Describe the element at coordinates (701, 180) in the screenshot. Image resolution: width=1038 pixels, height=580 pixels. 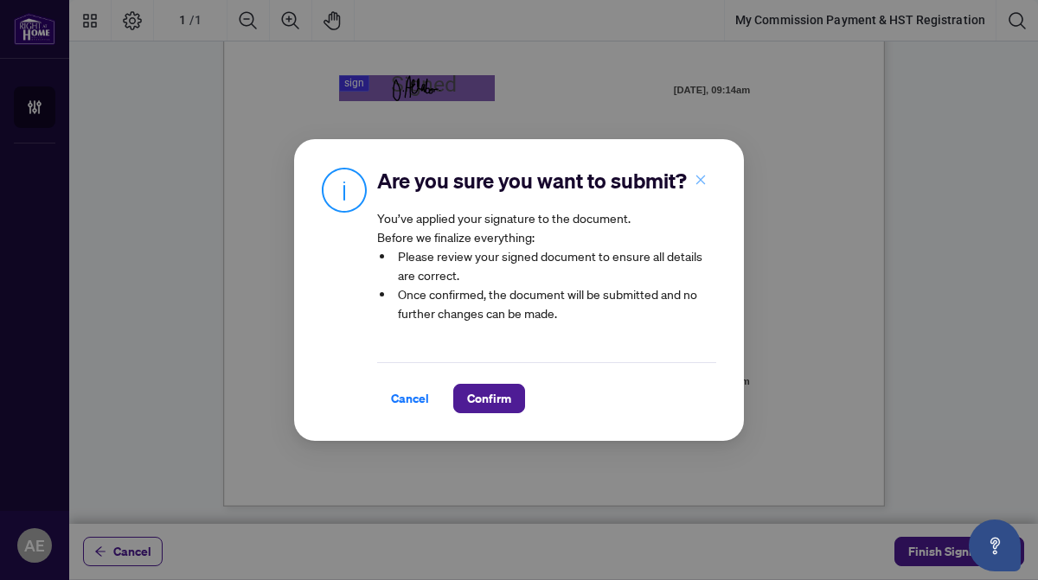
I see `span: close` at that location.